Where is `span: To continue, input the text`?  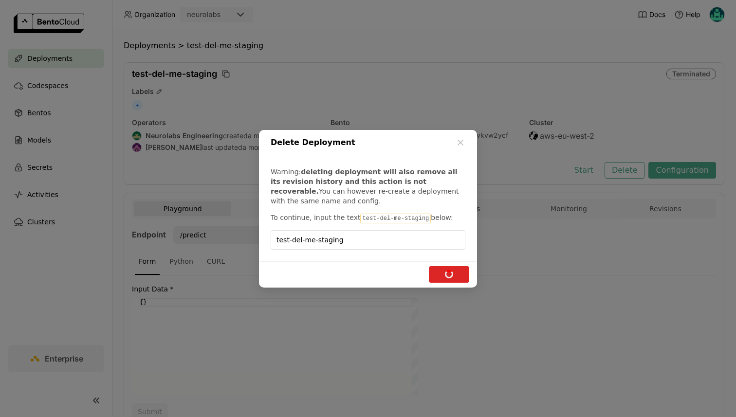 span: To continue, input the text is located at coordinates (315, 218).